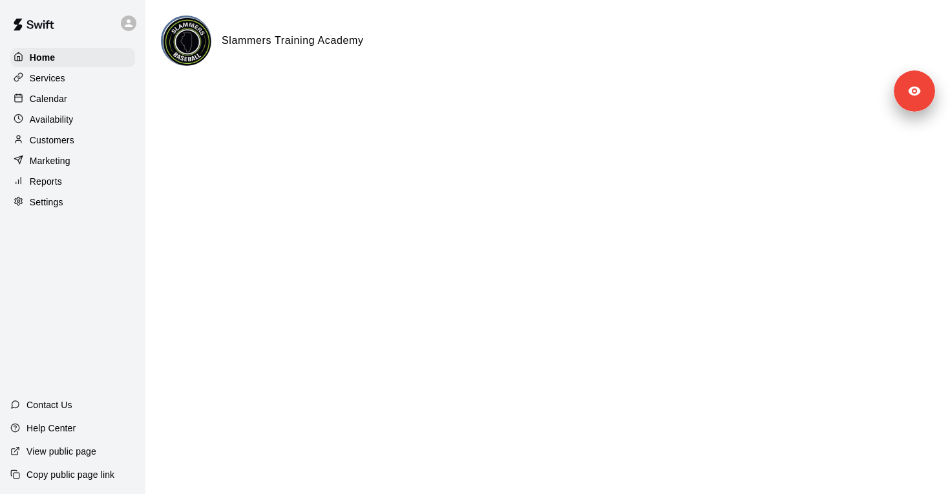  Describe the element at coordinates (72, 202) in the screenshot. I see `div: Settings` at that location.